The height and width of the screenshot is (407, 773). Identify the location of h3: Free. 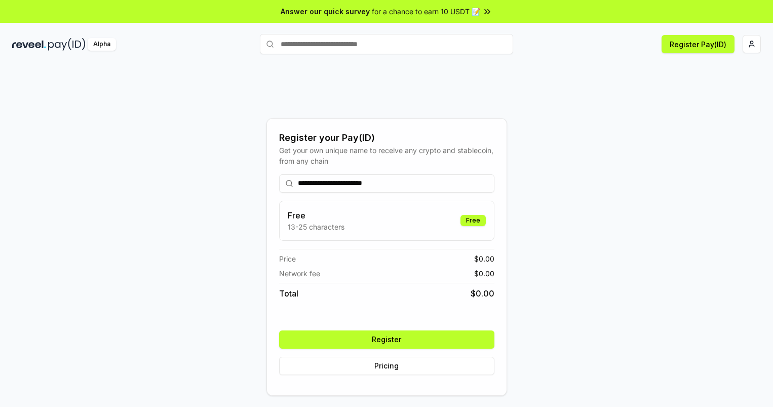
(316, 215).